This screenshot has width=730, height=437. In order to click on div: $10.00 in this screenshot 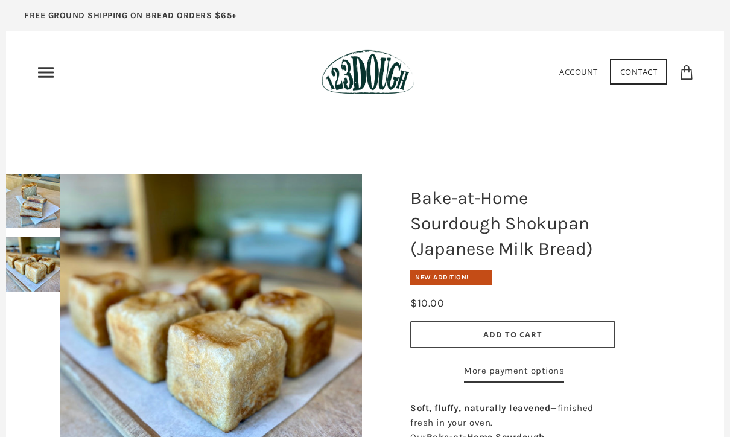, I will do `click(427, 303)`.